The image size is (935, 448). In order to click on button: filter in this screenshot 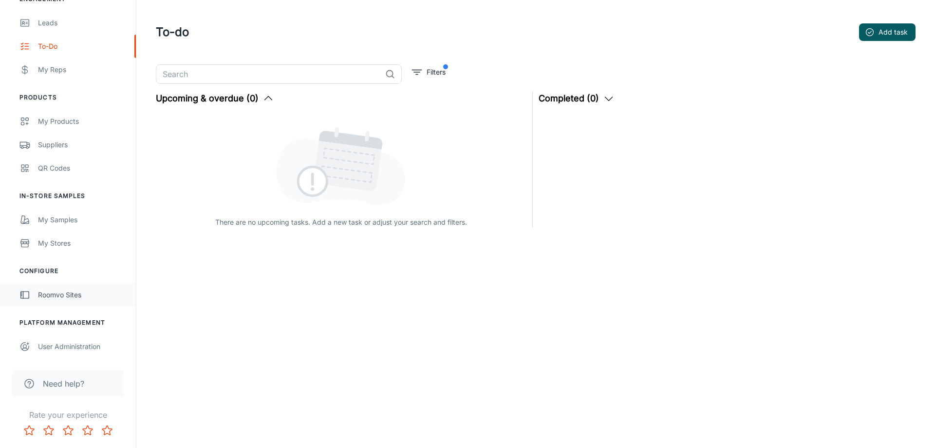, I will do `click(429, 72)`.